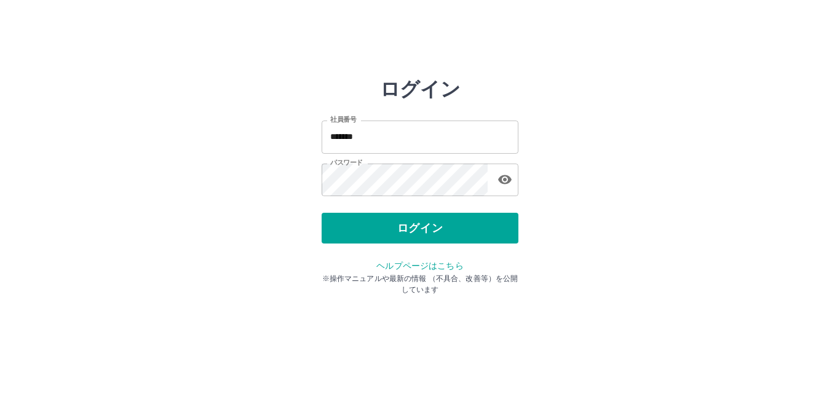  What do you see at coordinates (420, 89) in the screenshot?
I see `h2: ログイン` at bounding box center [420, 89].